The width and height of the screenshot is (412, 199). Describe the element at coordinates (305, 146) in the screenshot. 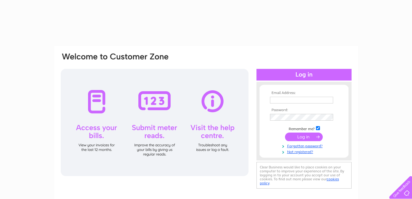

I see `a: Forgotten password?` at that location.